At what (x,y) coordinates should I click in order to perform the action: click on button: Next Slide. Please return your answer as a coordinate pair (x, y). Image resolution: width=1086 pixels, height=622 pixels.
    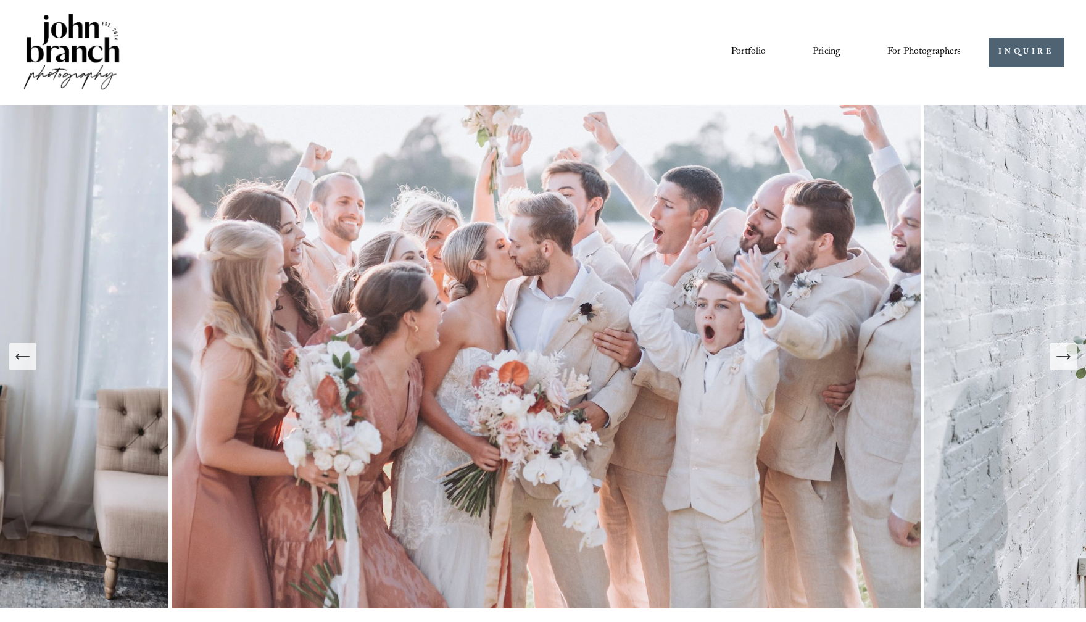
    Looking at the image, I should click on (1063, 357).